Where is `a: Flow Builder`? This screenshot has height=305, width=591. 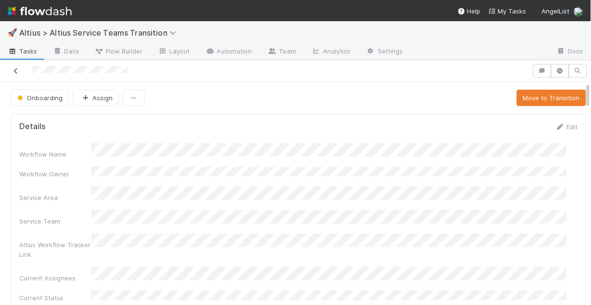
a: Flow Builder is located at coordinates (118, 52).